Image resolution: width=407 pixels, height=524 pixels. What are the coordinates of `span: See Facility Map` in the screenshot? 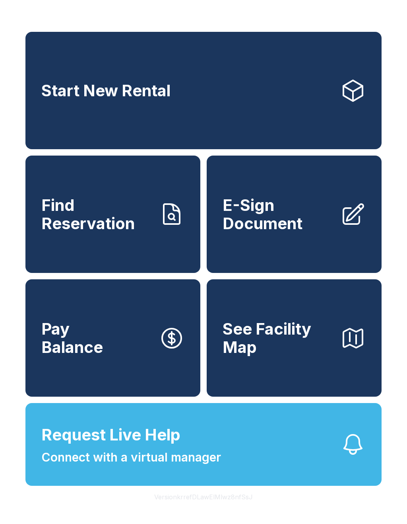 It's located at (279, 338).